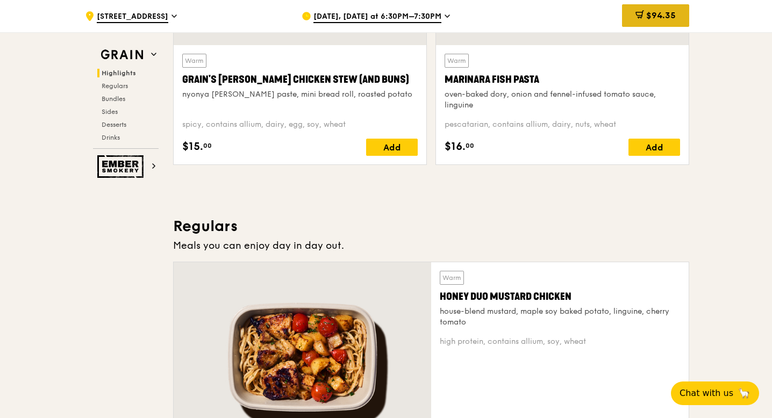 The image size is (772, 418). What do you see at coordinates (111, 138) in the screenshot?
I see `span: Drinks` at bounding box center [111, 138].